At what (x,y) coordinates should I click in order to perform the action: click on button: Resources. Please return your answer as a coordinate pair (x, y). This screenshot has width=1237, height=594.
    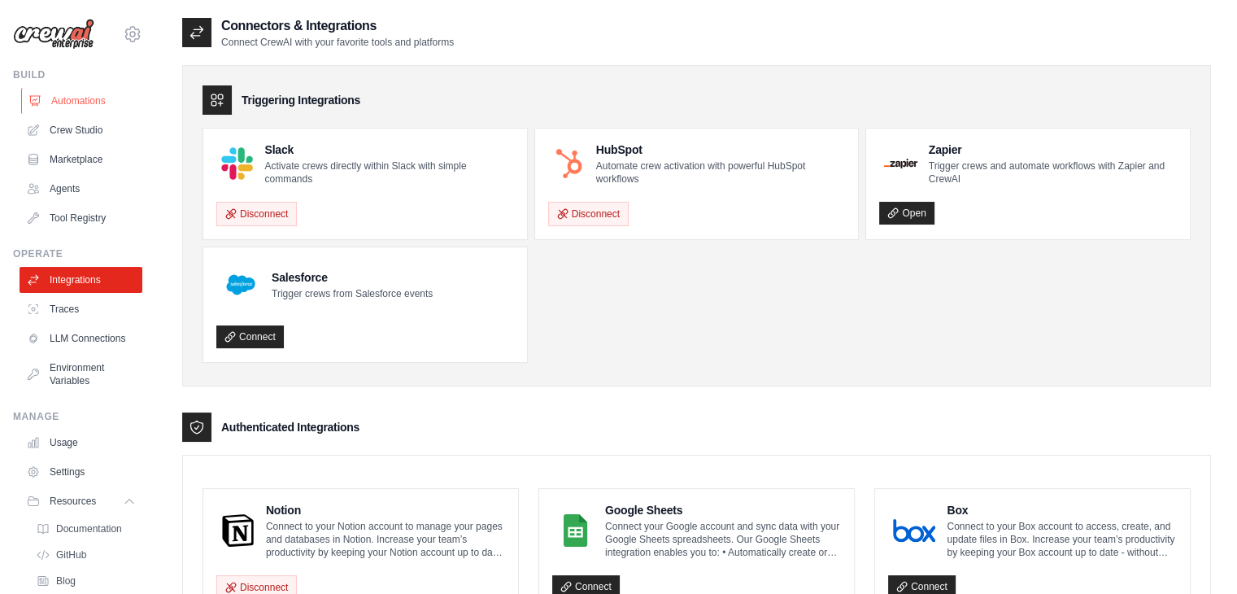
    Looking at the image, I should click on (80, 501).